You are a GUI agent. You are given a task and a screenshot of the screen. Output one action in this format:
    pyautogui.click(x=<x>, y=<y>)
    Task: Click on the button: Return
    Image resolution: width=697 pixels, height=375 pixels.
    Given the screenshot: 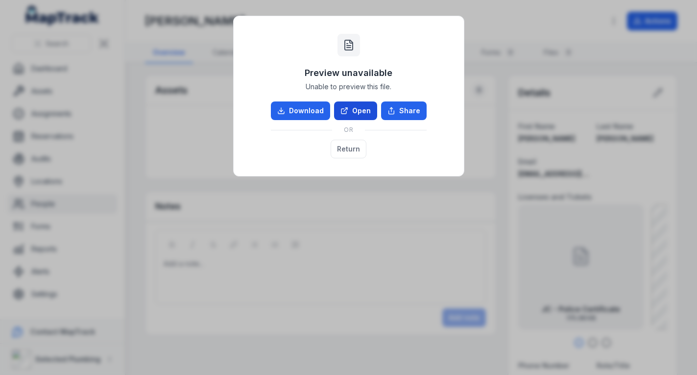 What is the action you would take?
    pyautogui.click(x=348, y=149)
    